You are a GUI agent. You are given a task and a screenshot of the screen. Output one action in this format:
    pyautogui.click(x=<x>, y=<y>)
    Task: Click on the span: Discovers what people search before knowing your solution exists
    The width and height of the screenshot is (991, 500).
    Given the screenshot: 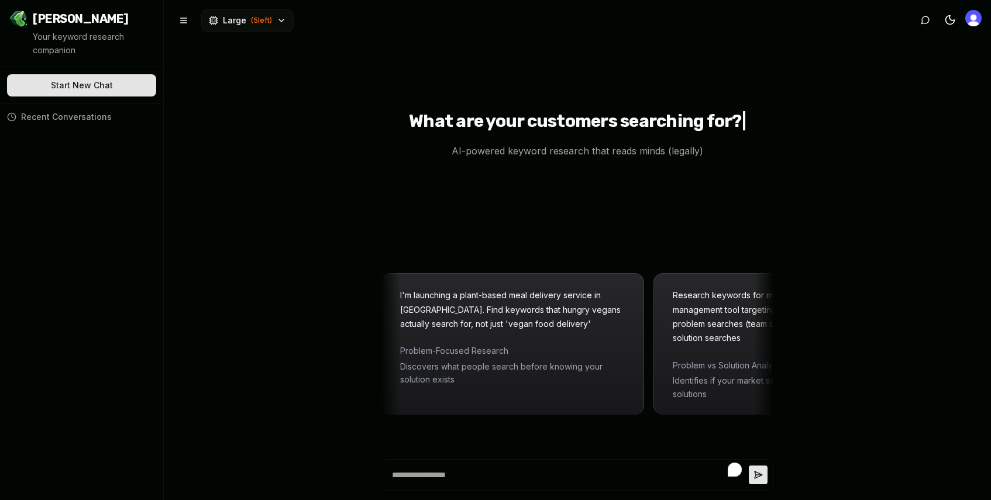 What is the action you would take?
    pyautogui.click(x=517, y=373)
    